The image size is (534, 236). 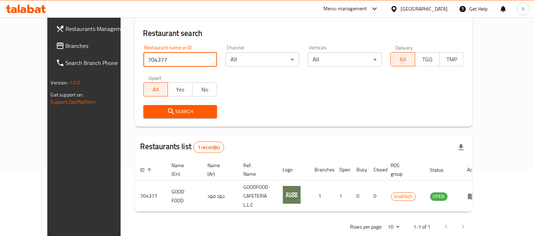 I want to click on div: Rows per page:, so click(x=393, y=228).